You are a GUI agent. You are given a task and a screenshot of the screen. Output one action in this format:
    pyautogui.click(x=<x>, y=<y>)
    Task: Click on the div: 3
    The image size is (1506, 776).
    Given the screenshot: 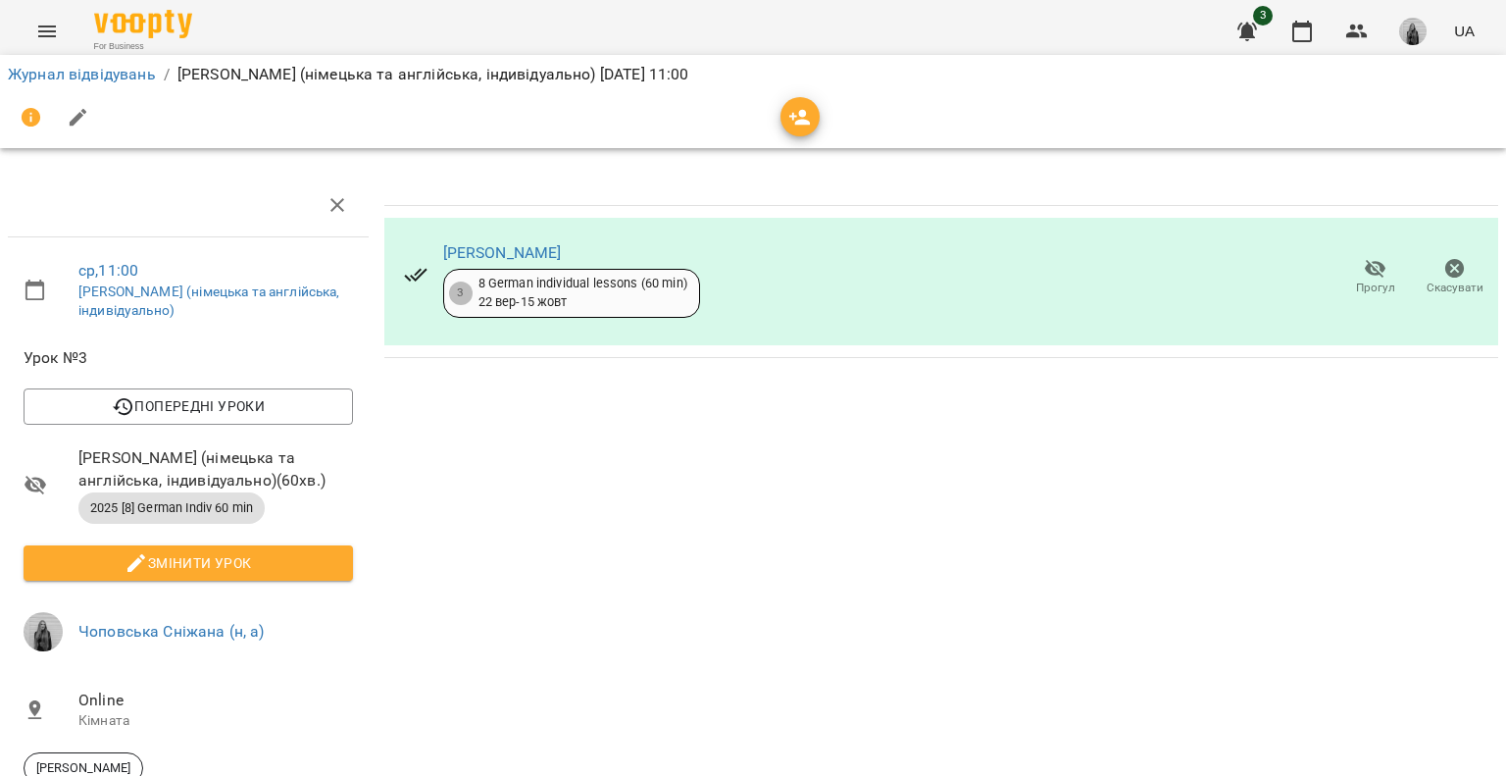 What is the action you would take?
    pyautogui.click(x=461, y=293)
    